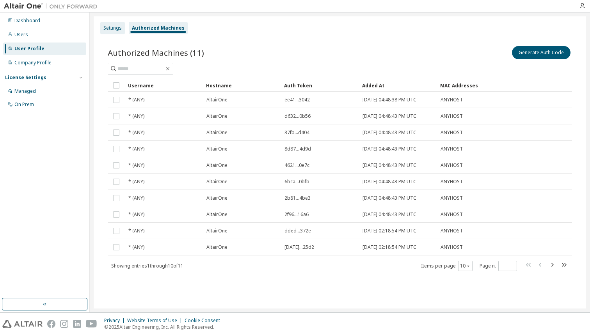 The height and width of the screenshot is (335, 590). What do you see at coordinates (77, 324) in the screenshot?
I see `img: linkedin.svg` at bounding box center [77, 324].